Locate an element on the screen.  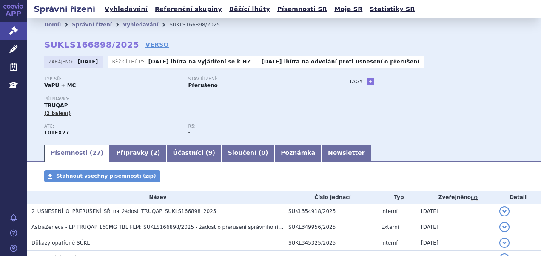
span: 2 is located at coordinates (155, 153).